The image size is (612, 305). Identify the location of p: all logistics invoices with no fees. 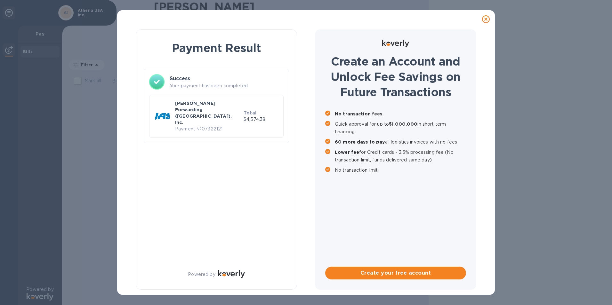
(400, 142).